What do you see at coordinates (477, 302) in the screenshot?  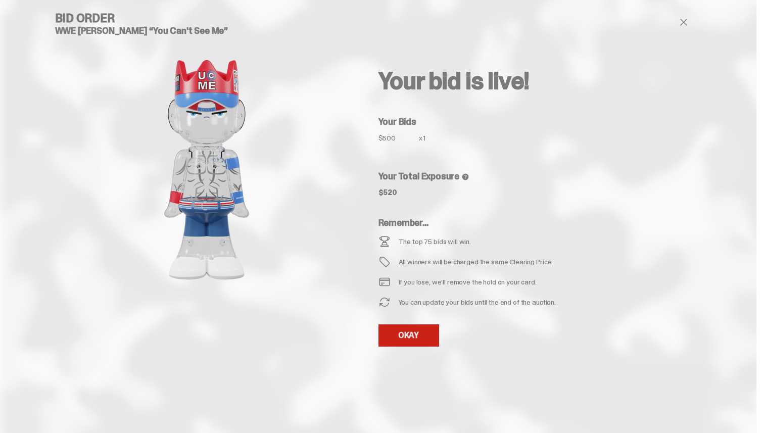 I see `div: You can update your bids until the end of the auction.` at bounding box center [477, 302].